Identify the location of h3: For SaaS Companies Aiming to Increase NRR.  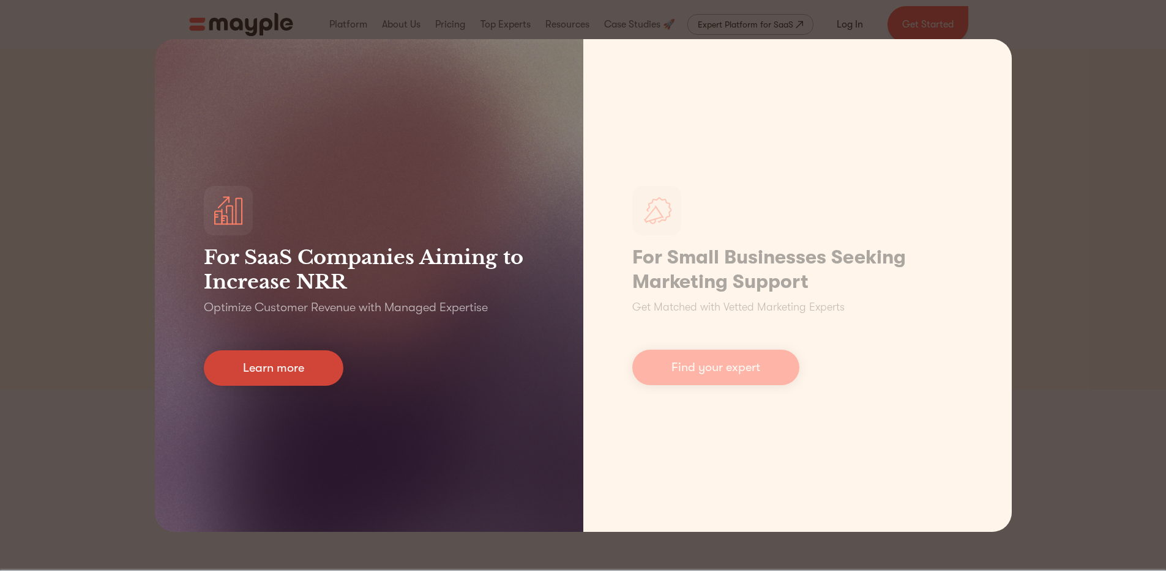
(369, 270).